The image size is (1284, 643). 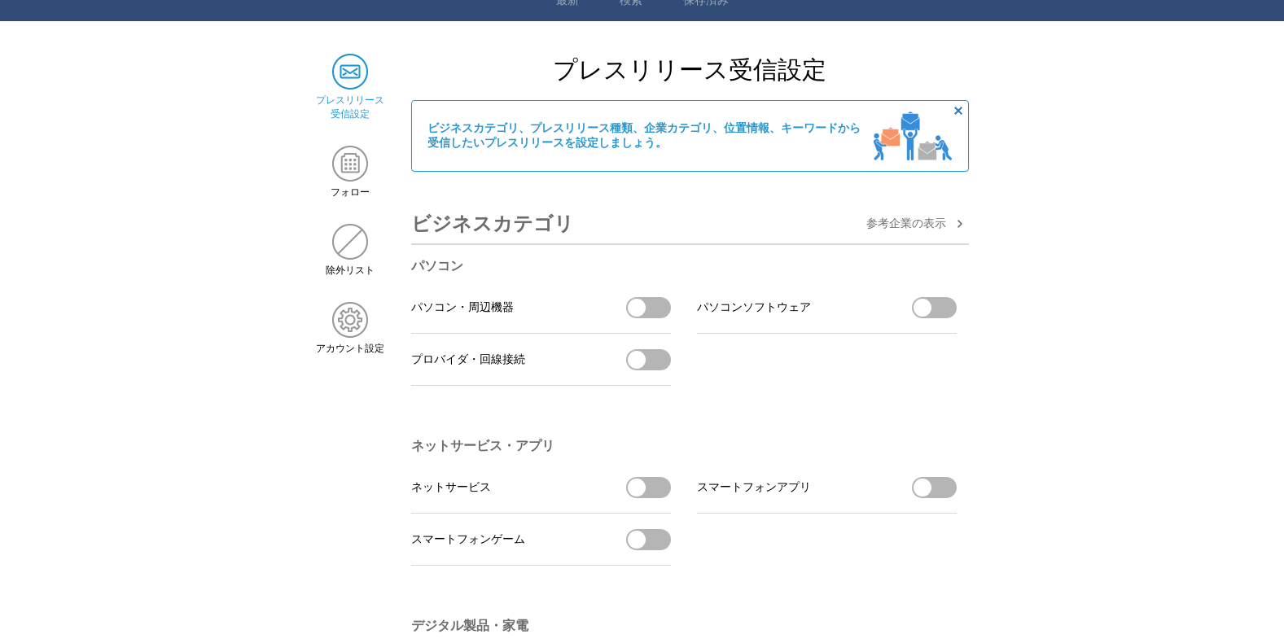 What do you see at coordinates (350, 87) in the screenshot?
I see `a: プレスリリース 受信設定プレスリリース 受信設定` at bounding box center [350, 87].